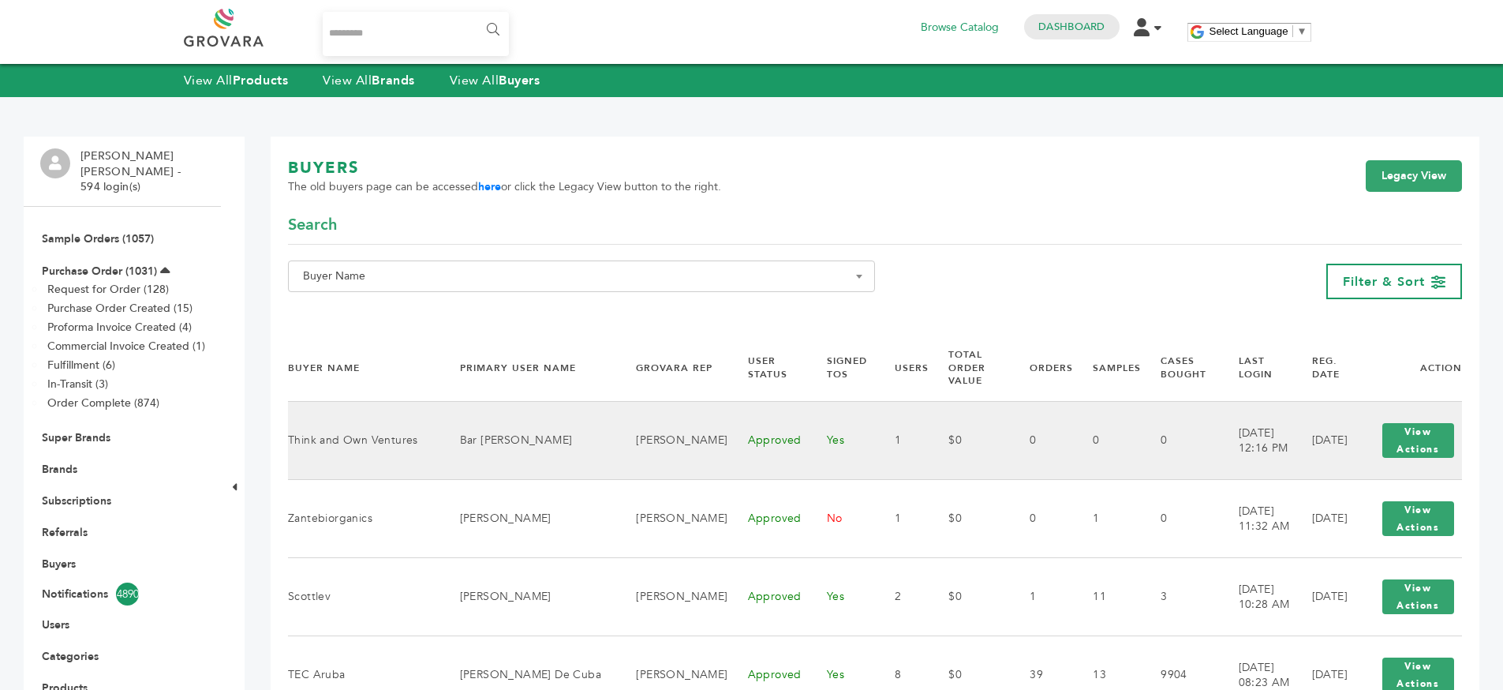  What do you see at coordinates (236, 80) in the screenshot?
I see `a: View AllProducts` at bounding box center [236, 80].